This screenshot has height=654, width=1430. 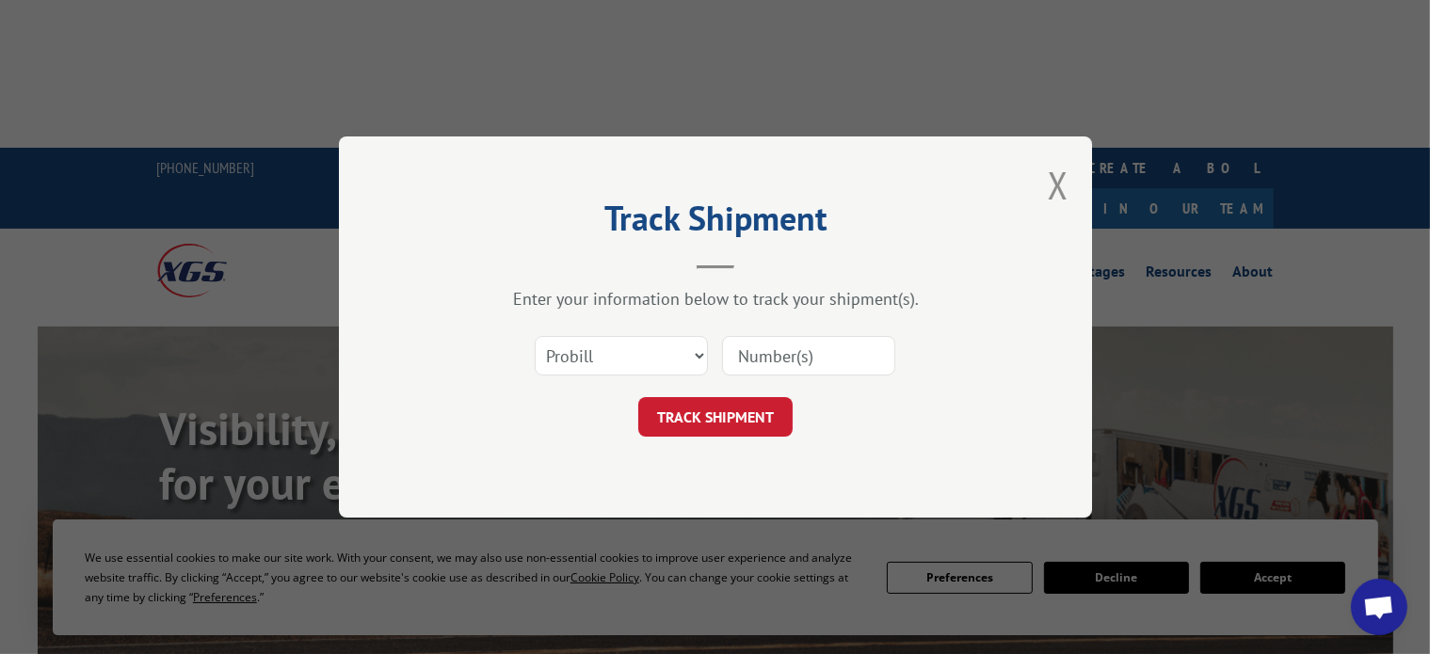 What do you see at coordinates (716, 298) in the screenshot?
I see `div: Enter your information below to track your shipment(s).` at bounding box center [716, 298].